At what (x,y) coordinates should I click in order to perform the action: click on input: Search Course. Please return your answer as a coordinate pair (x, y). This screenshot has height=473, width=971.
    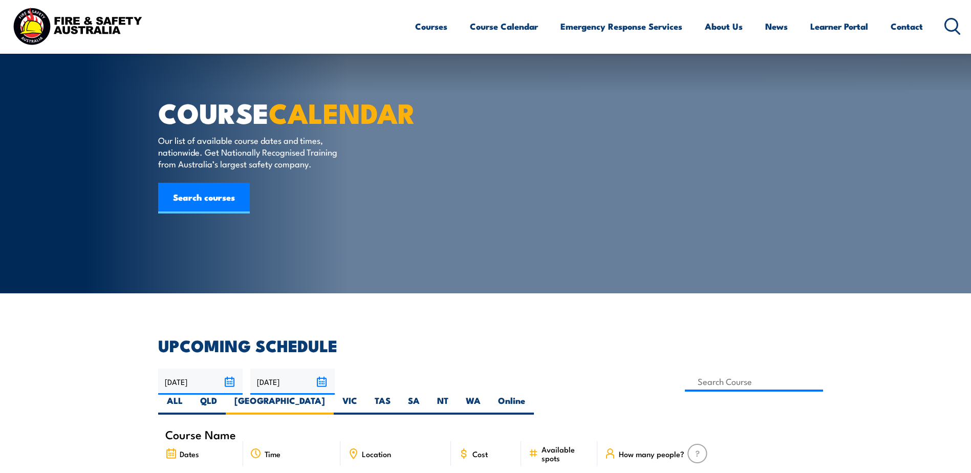
    Looking at the image, I should click on (754, 382).